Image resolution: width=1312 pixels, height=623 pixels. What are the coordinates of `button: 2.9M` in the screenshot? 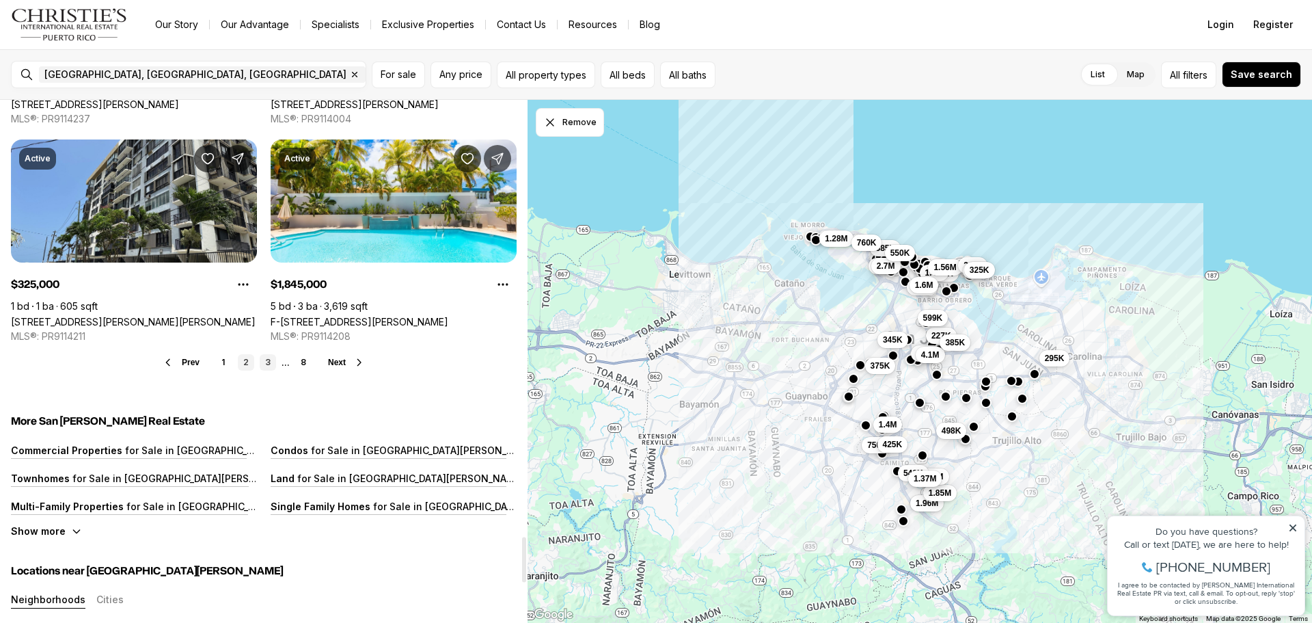 It's located at (973, 265).